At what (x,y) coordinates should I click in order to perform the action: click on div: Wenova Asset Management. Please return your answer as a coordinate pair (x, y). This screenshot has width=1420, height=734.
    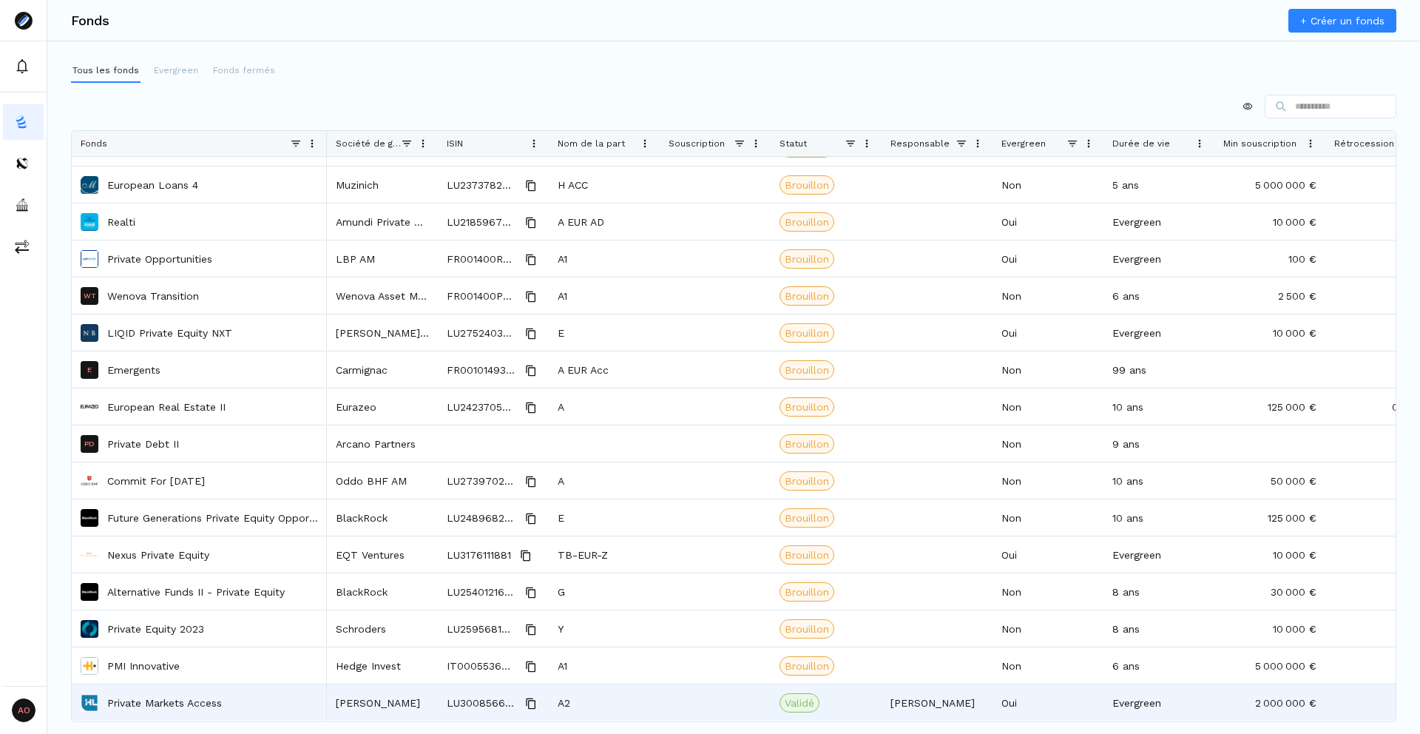
    Looking at the image, I should click on (382, 295).